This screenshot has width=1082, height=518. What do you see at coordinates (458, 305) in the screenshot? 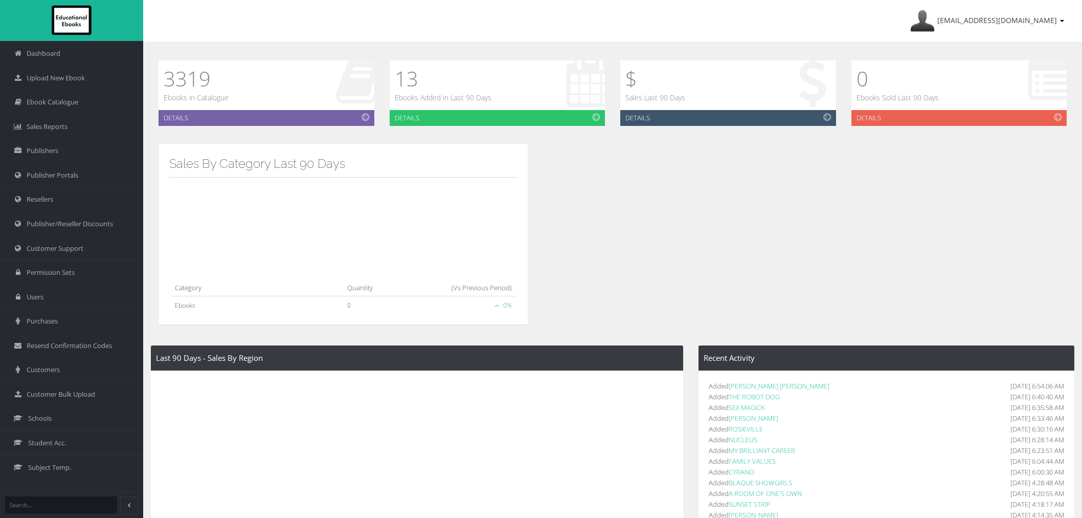
I see `td: 0%` at bounding box center [458, 305].